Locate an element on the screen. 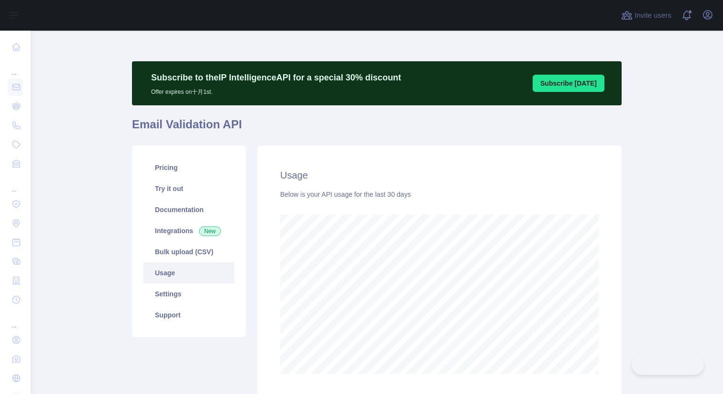  p: Subscribe to the IP Intelligence API for a special 30 % discount is located at coordinates (276, 77).